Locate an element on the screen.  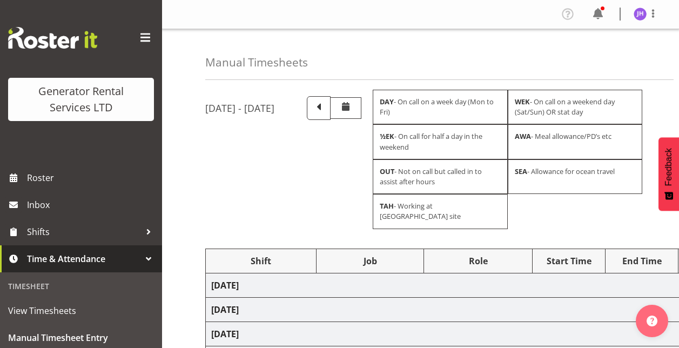
span: Feedback is located at coordinates (669, 167).